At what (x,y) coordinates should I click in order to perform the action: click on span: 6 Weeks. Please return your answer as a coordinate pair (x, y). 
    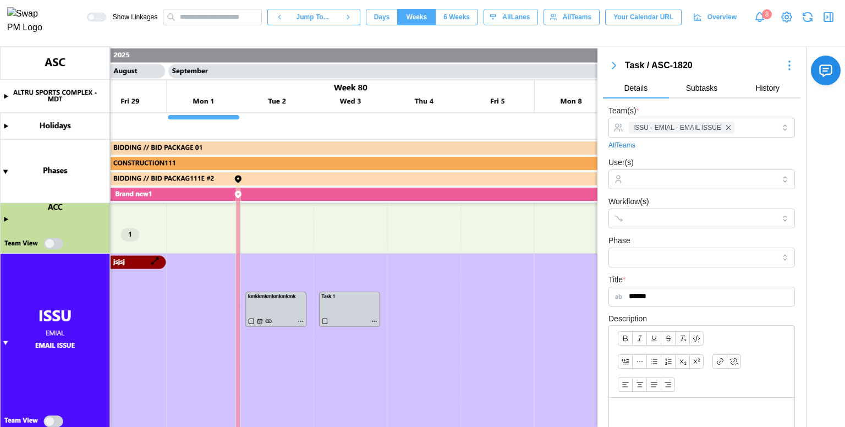
    Looking at the image, I should click on (456, 17).